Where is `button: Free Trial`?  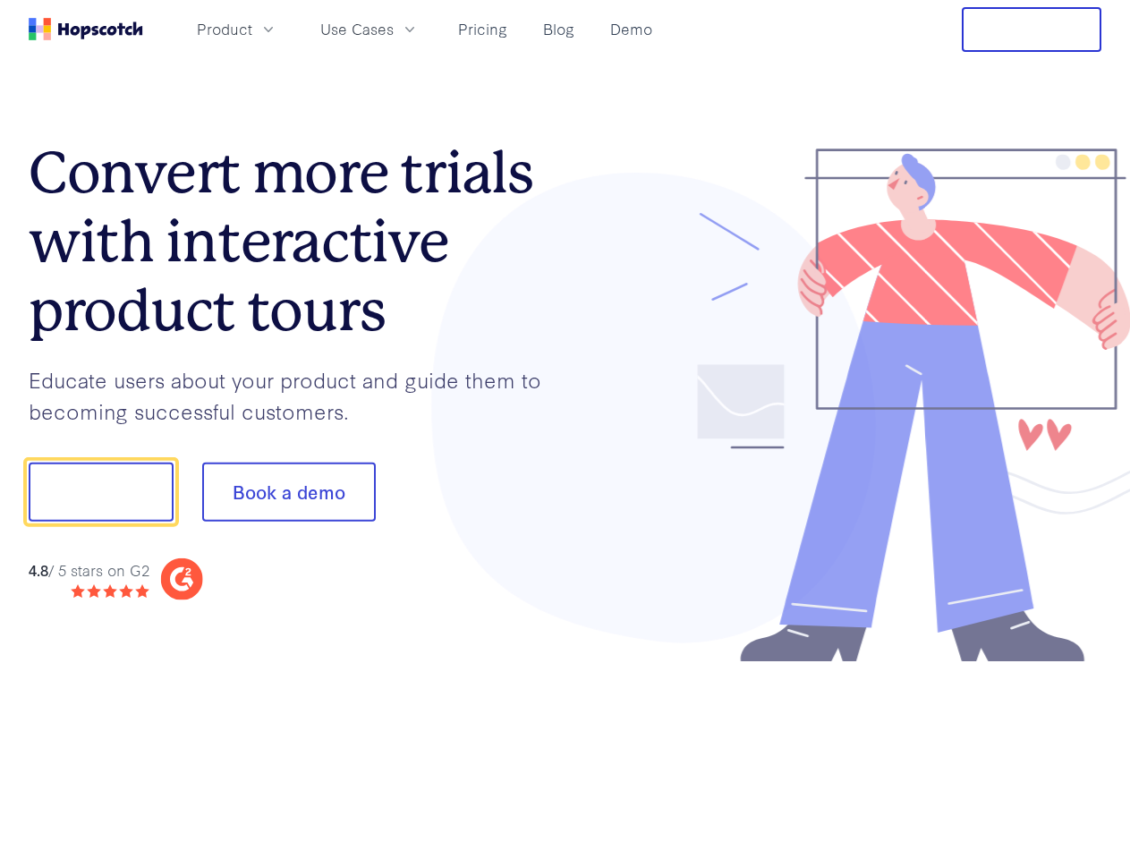
button: Free Trial is located at coordinates (1031, 30).